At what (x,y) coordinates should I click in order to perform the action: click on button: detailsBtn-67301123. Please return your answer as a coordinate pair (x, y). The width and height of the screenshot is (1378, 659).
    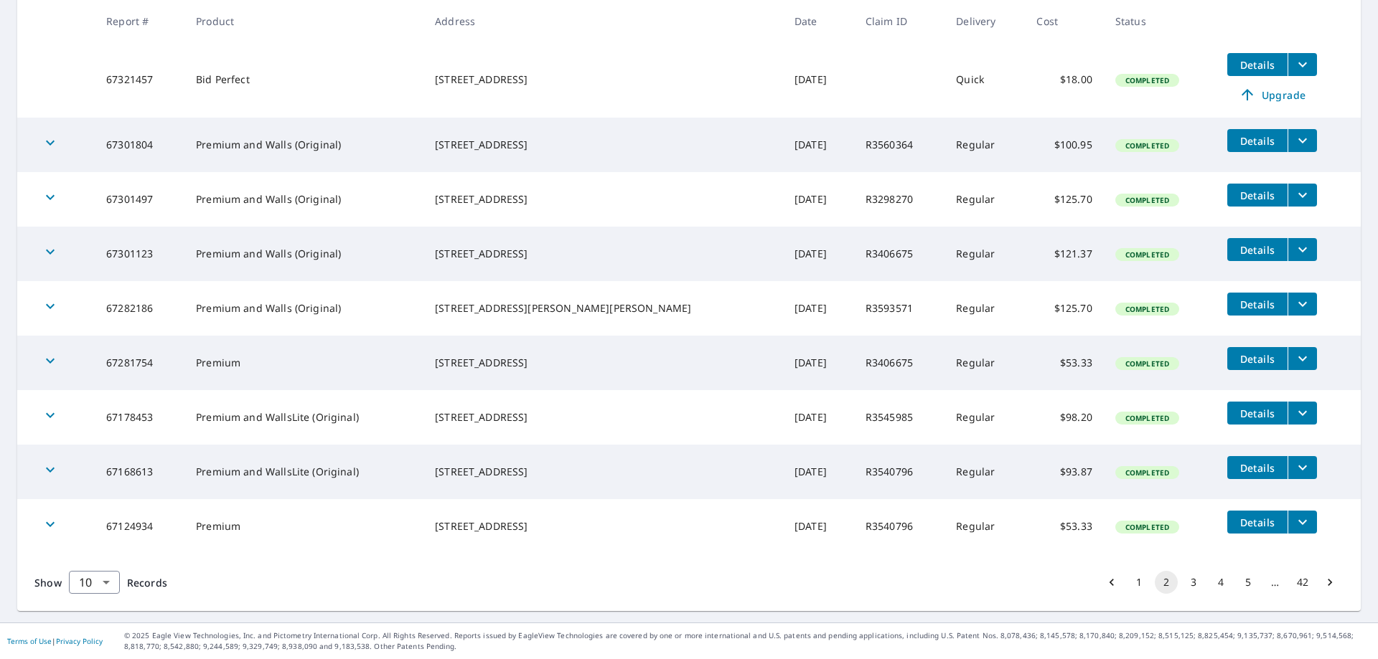
    Looking at the image, I should click on (1257, 250).